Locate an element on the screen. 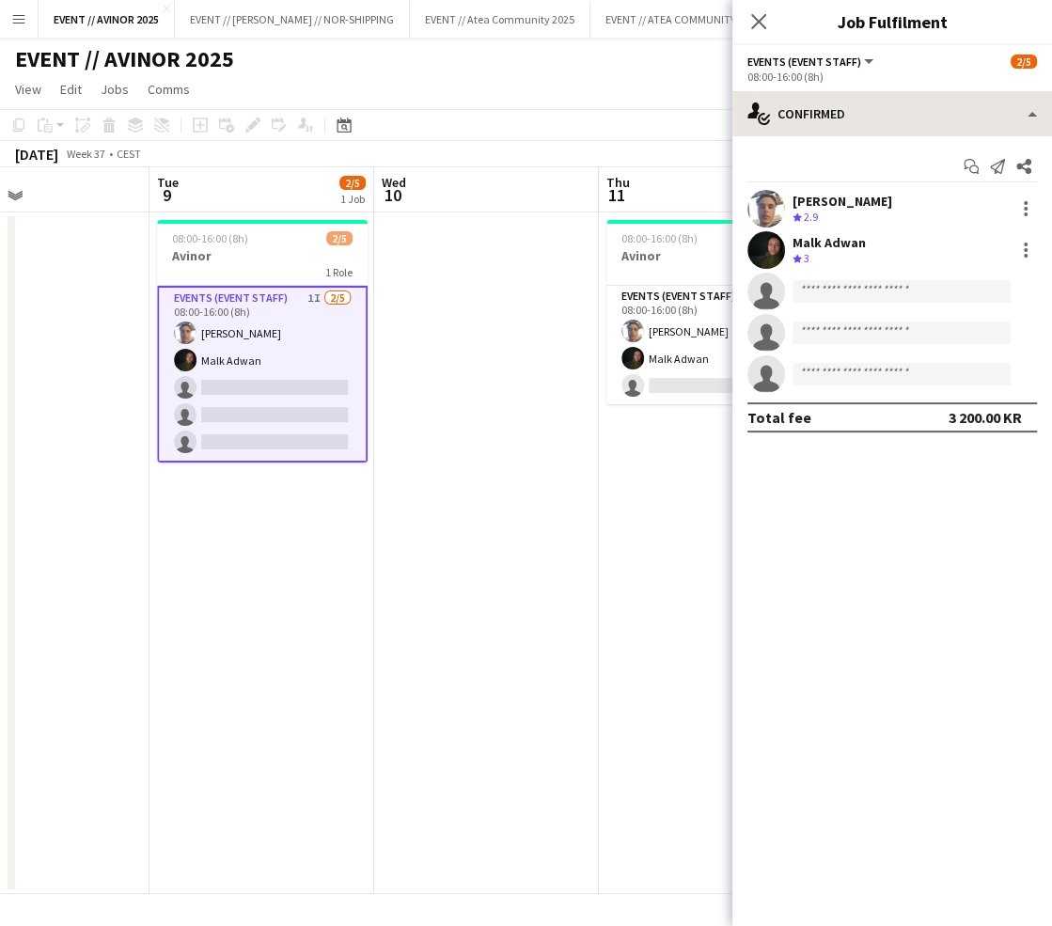 The height and width of the screenshot is (926, 1052). div: 08:00-16:00 (8h) is located at coordinates (892, 76).